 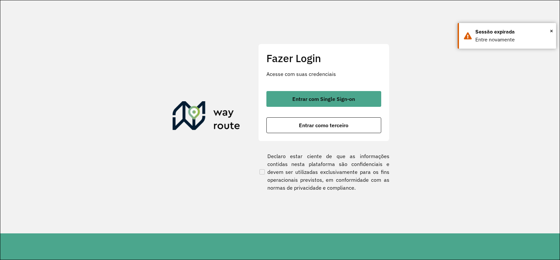 I want to click on div: Entre novamente, so click(x=514, y=40).